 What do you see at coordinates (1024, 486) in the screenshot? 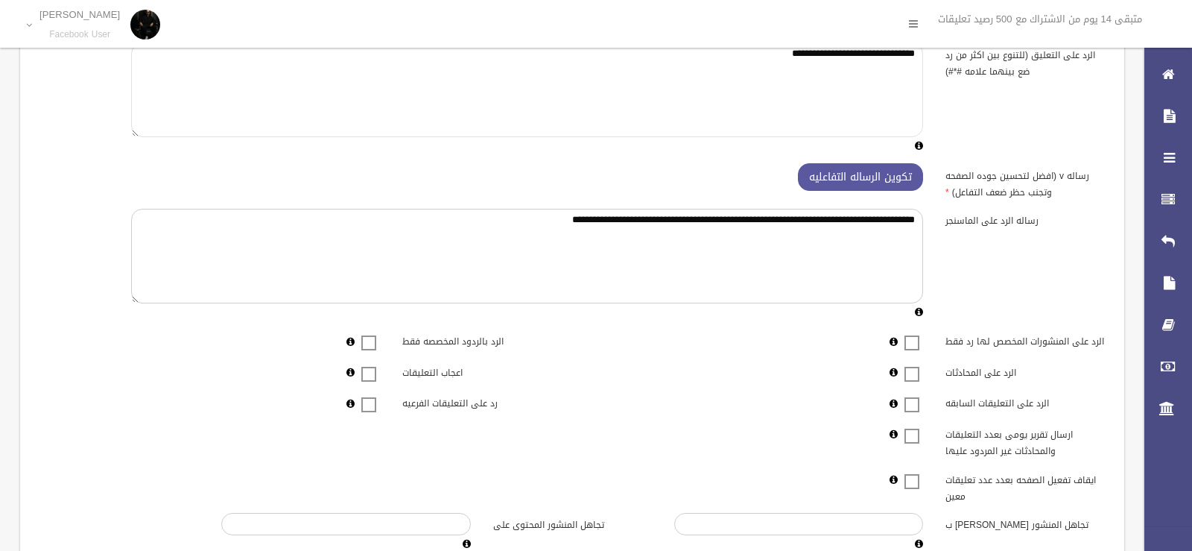
I see `label: ايقاف تفعيل الصفحه بعدد عدد تعليقات معين` at bounding box center [1024, 486].